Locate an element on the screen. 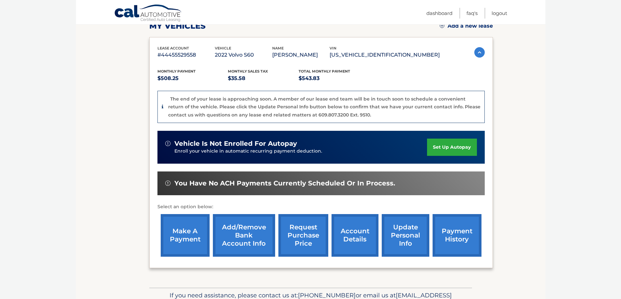  a: make a payment is located at coordinates (185, 236).